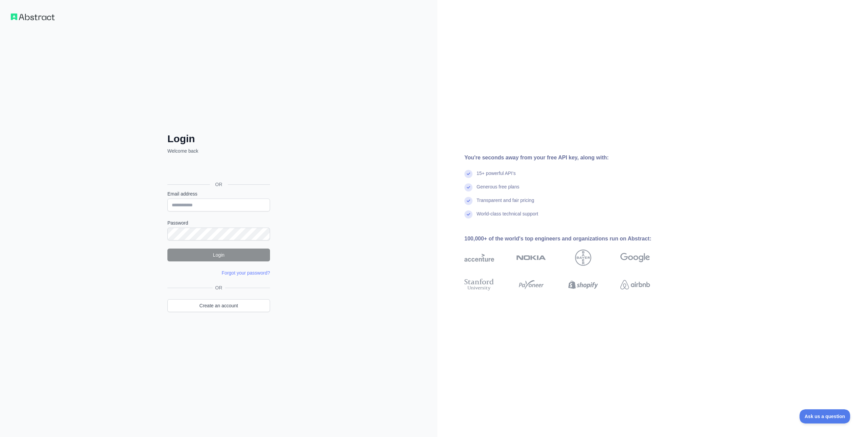 The width and height of the screenshot is (864, 437). Describe the element at coordinates (479, 285) in the screenshot. I see `img: stanford university` at that location.